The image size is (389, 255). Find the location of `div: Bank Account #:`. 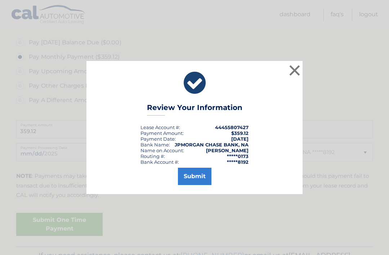

div: Bank Account #: is located at coordinates (160, 162).